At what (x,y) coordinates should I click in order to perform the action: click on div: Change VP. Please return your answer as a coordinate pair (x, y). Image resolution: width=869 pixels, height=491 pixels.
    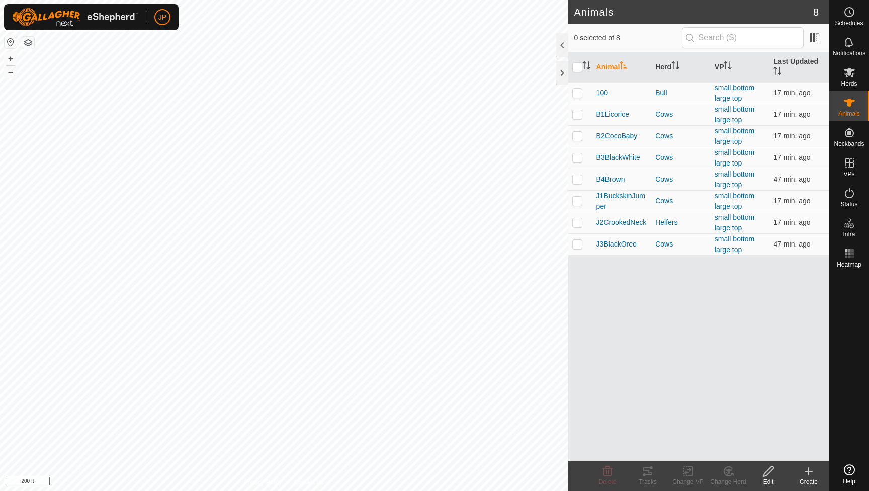
    Looking at the image, I should click on (688, 482).